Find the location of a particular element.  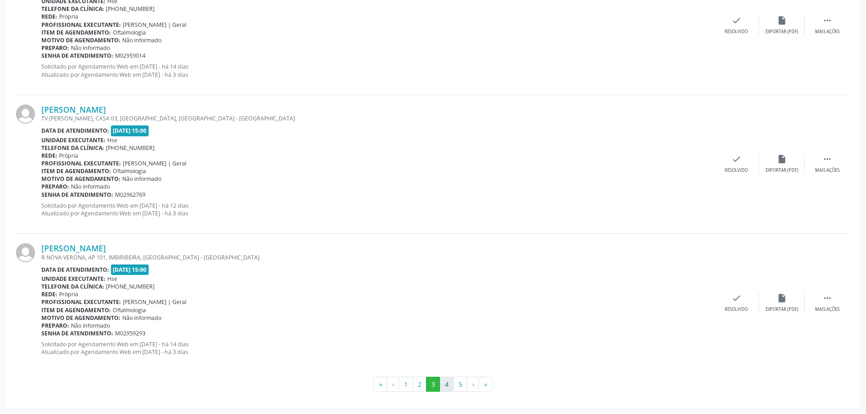

button: Go to page 5 is located at coordinates (460, 385).